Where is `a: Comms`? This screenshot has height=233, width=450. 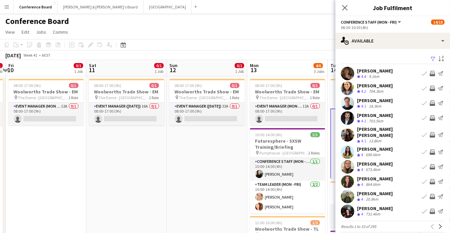 a: Comms is located at coordinates (60, 32).